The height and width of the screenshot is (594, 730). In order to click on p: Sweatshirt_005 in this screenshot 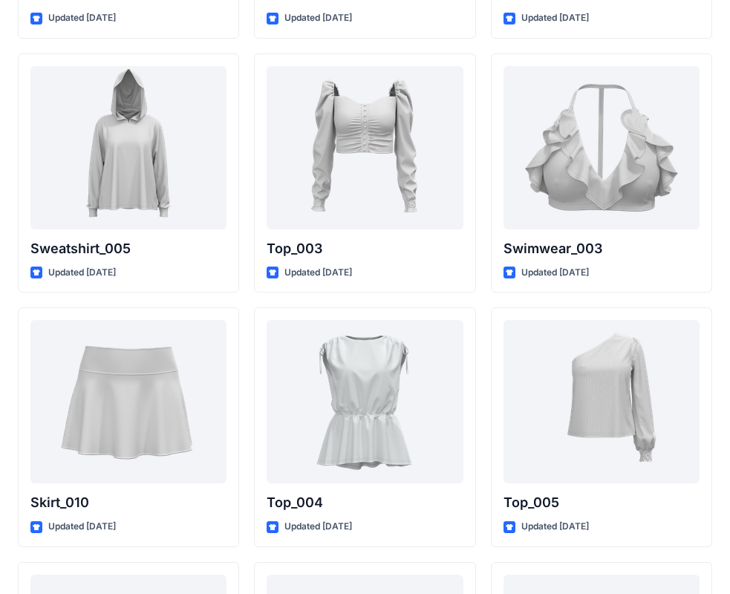, I will do `click(128, 249)`.